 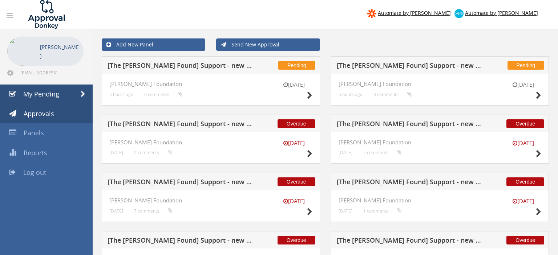 I want to click on a: Send New Approval, so click(x=268, y=45).